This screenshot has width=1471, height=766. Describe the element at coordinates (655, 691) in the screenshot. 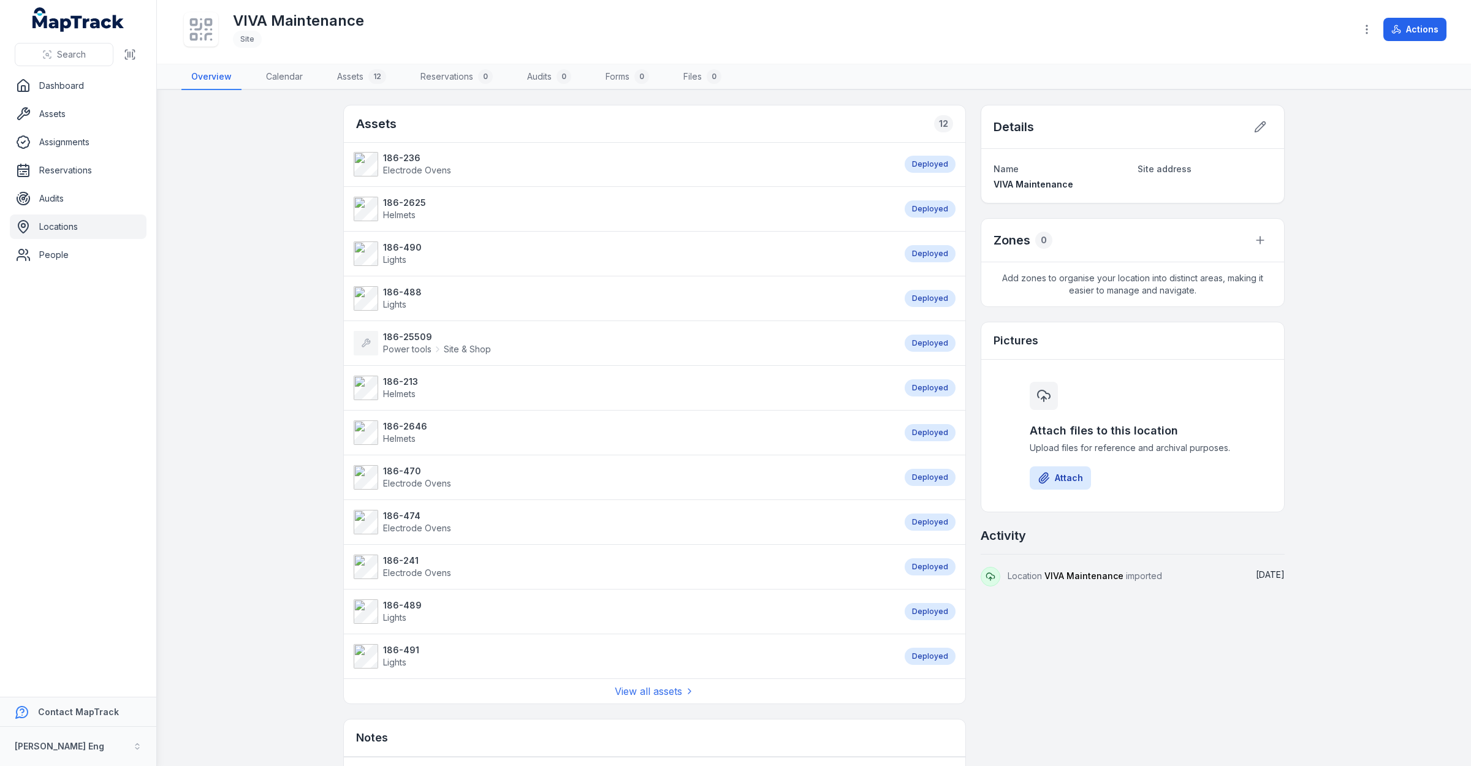

I see `a: View all assets` at that location.